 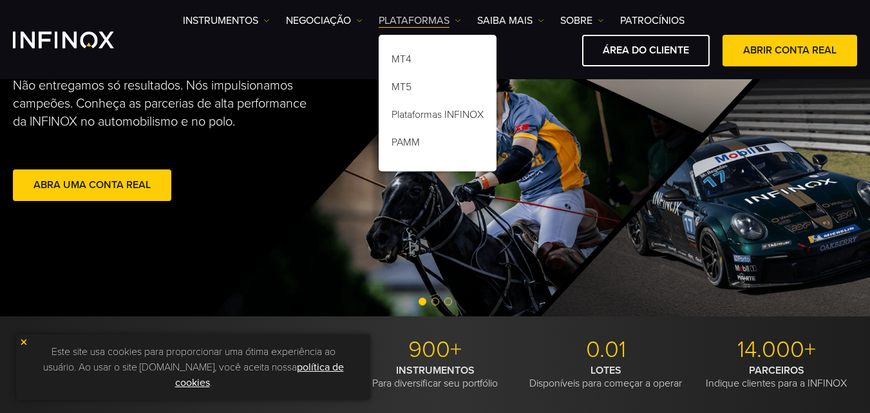 I want to click on a: SOBRE, so click(x=582, y=21).